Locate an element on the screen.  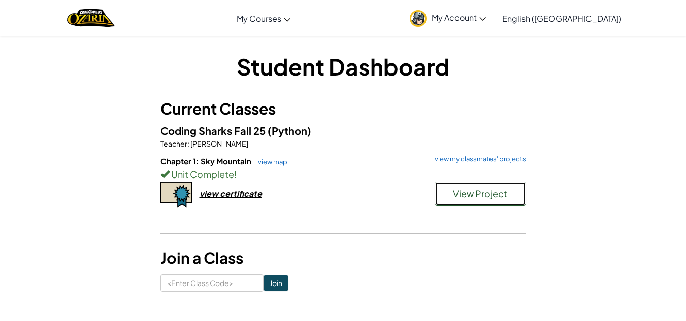
img: avatar is located at coordinates (418, 18).